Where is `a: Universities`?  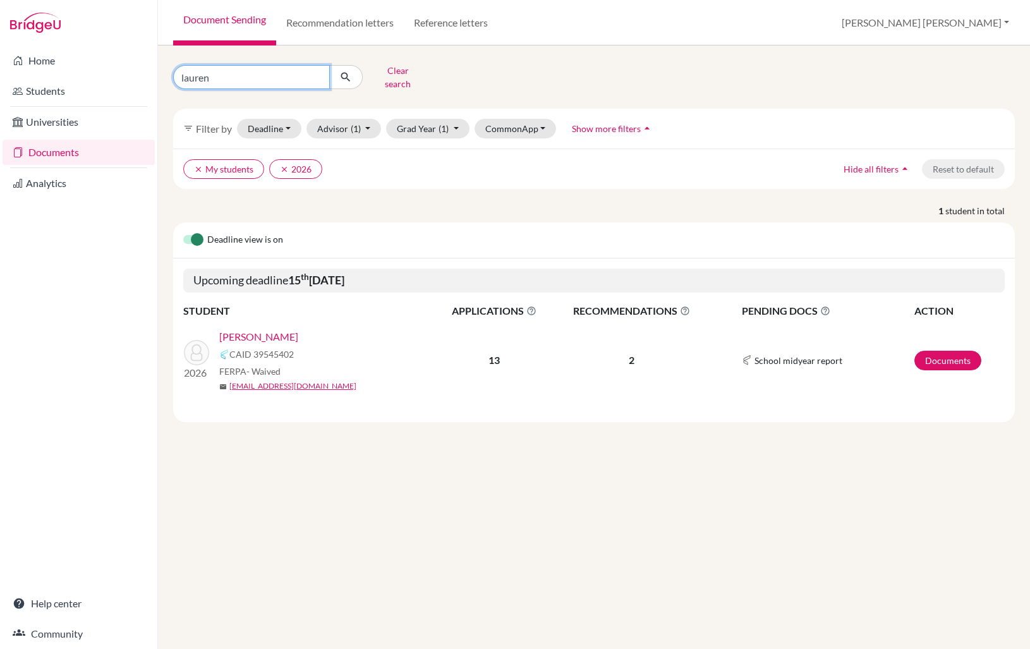 a: Universities is located at coordinates (78, 122).